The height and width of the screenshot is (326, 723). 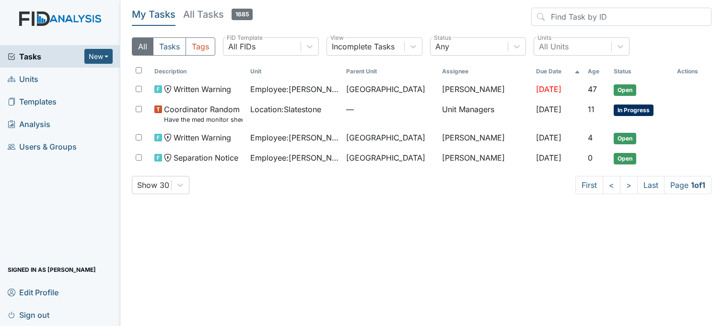 What do you see at coordinates (28, 315) in the screenshot?
I see `span: Sign out` at bounding box center [28, 315].